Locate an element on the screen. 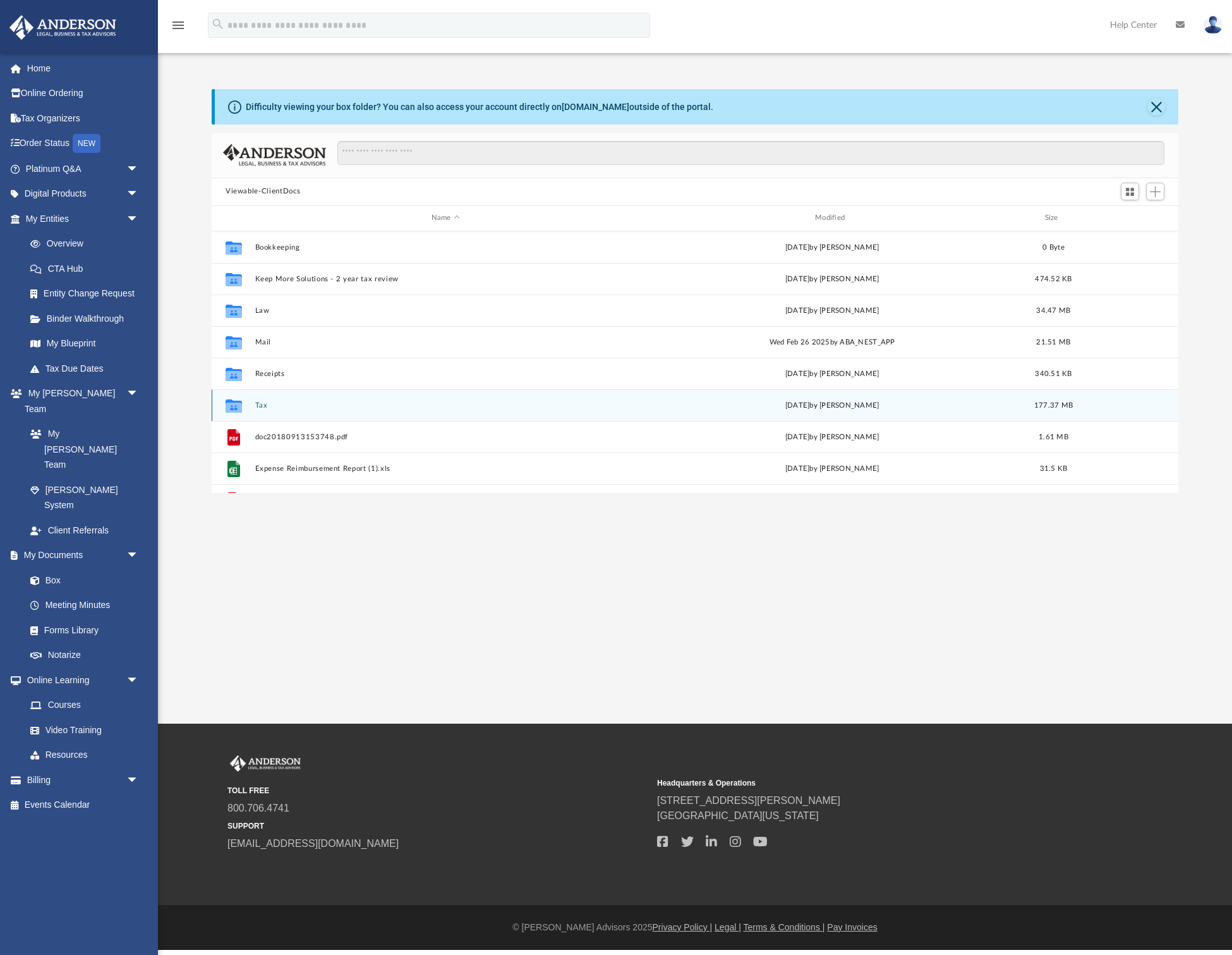 The height and width of the screenshot is (955, 1232). a: Client Referrals is located at coordinates (85, 530).